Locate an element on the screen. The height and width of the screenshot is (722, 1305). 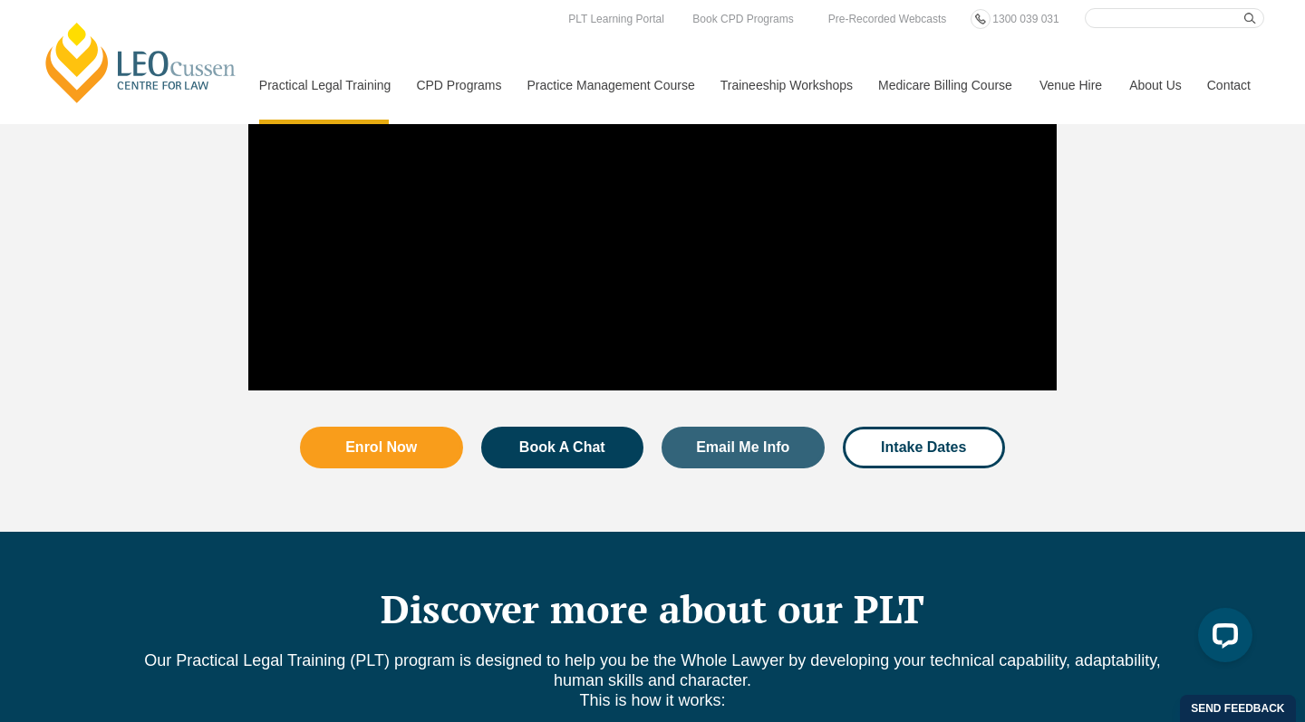
a: Email Me Info is located at coordinates (743, 448).